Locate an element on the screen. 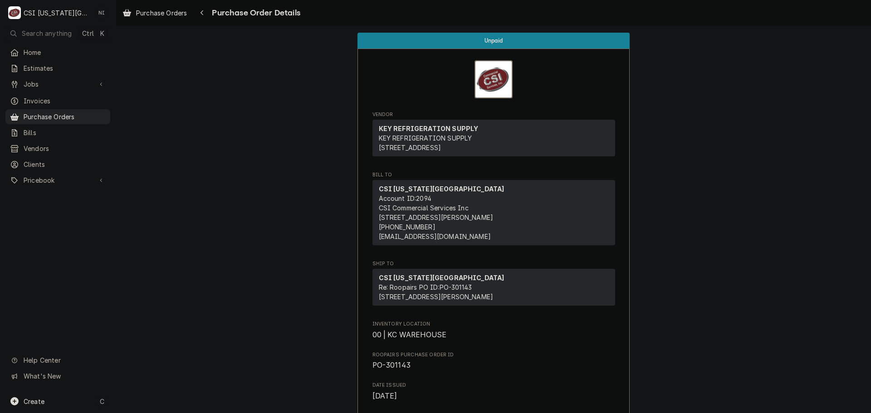 Image resolution: width=871 pixels, height=413 pixels. span: Vendor is located at coordinates (494, 115).